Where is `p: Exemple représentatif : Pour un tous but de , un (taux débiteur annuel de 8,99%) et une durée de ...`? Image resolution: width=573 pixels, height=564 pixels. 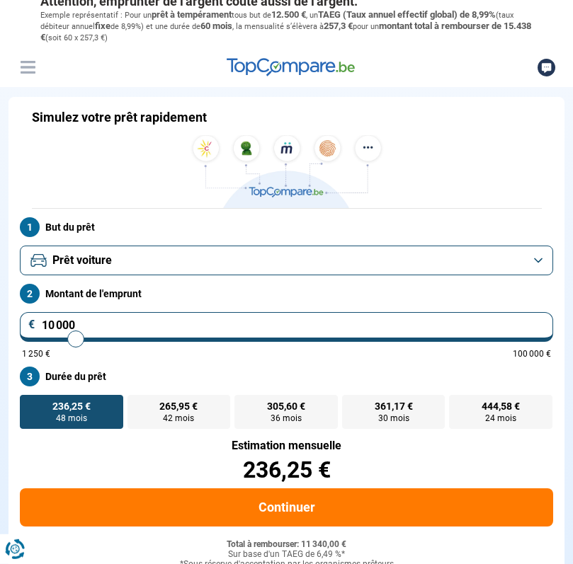
p: Exemple représentatif : Pour un tous but de , un (taux débiteur annuel de 8,99%) et une durée de ... is located at coordinates (287, 26).